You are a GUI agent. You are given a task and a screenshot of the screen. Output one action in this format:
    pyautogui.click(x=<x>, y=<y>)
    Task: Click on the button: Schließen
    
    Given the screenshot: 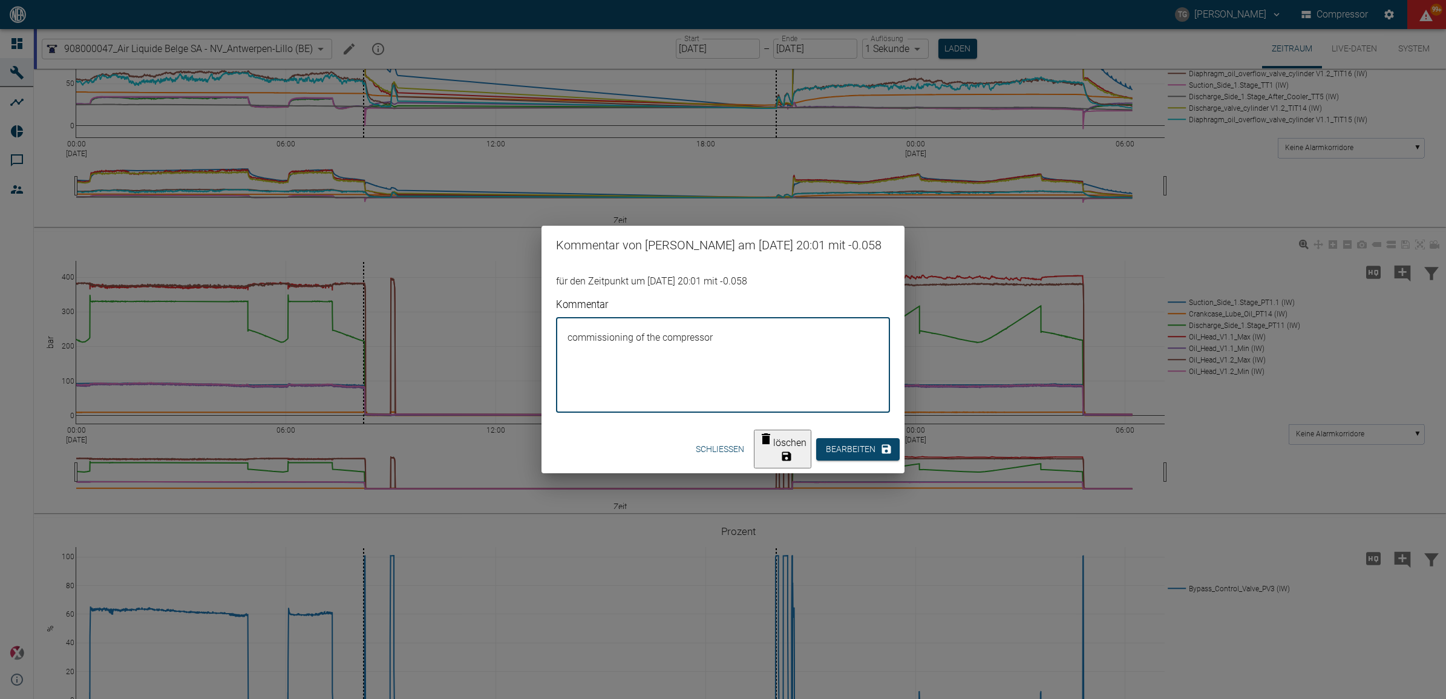 What is the action you would take?
    pyautogui.click(x=720, y=449)
    